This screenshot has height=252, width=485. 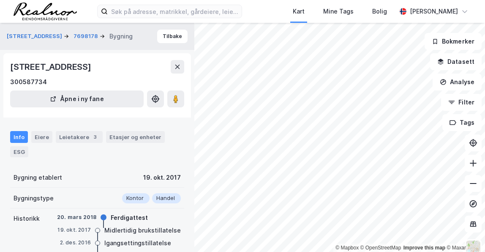 What do you see at coordinates (456, 62) in the screenshot?
I see `button: Datasett` at bounding box center [456, 62].